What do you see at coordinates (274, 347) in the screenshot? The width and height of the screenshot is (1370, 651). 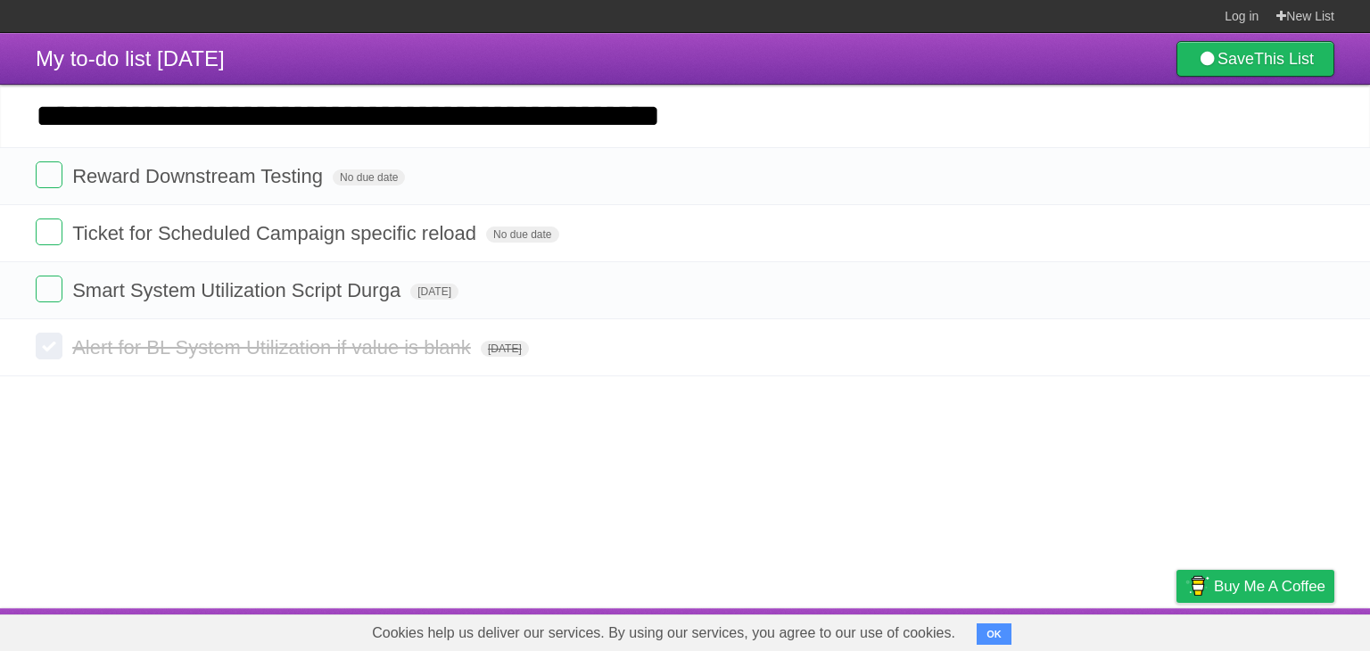 I see `span: Alert for BL System Utilization if value is blank` at bounding box center [274, 347].